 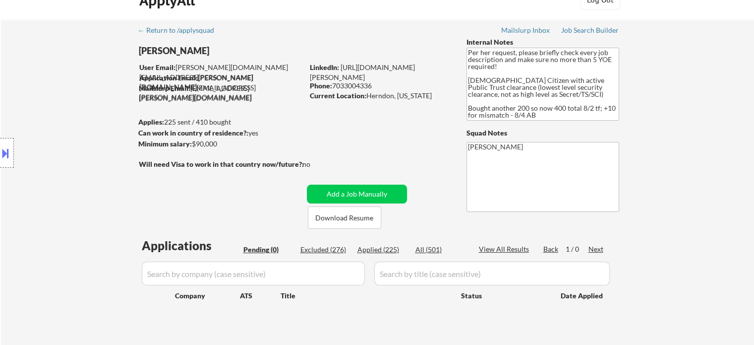 I want to click on div: Squad Notes, so click(x=543, y=133).